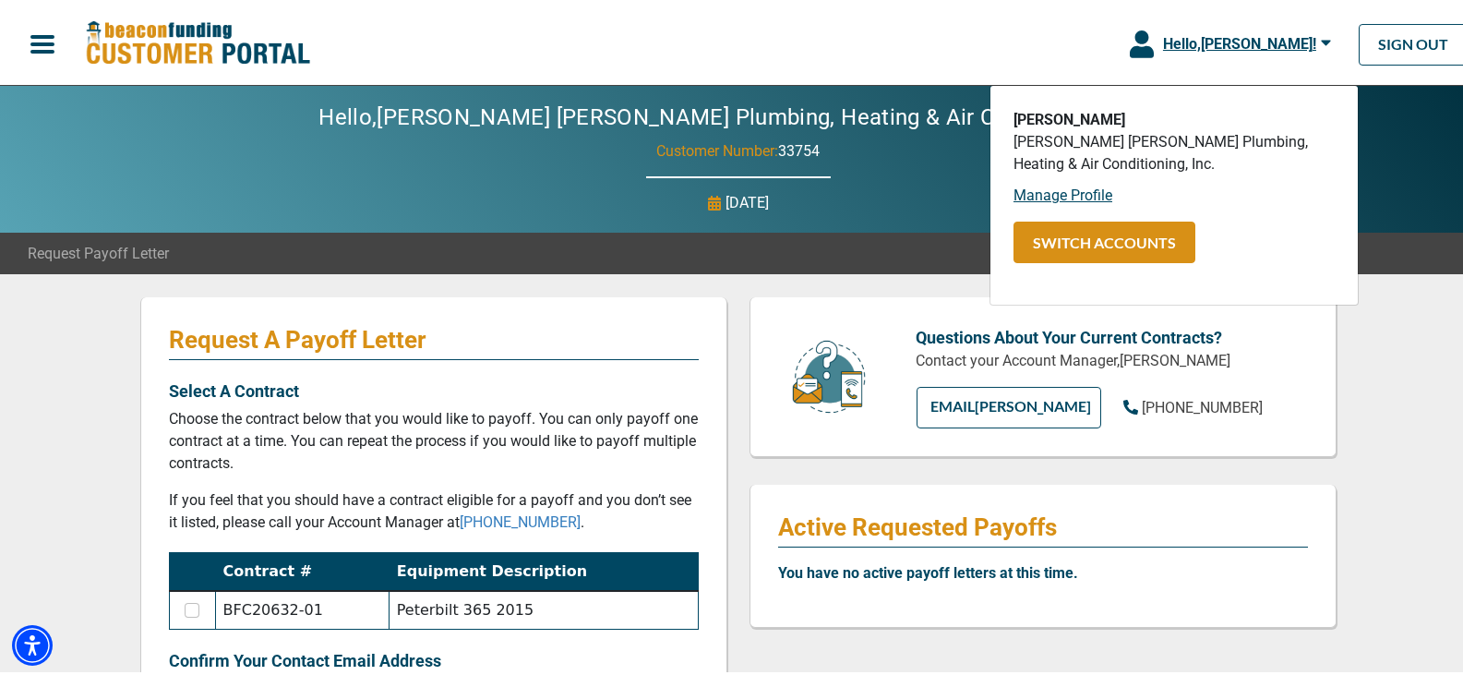  Describe the element at coordinates (32, 642) in the screenshot. I see `div: Accessibility Menu` at that location.